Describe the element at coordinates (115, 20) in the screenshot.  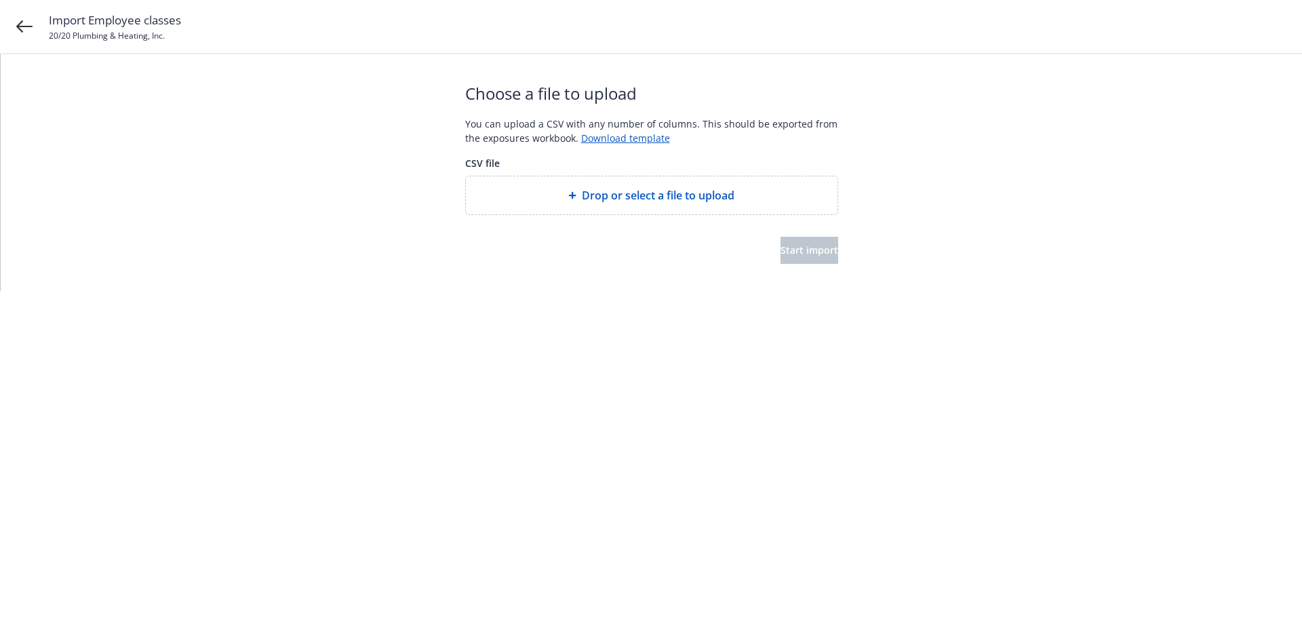
I see `span: Import Employee classes` at that location.